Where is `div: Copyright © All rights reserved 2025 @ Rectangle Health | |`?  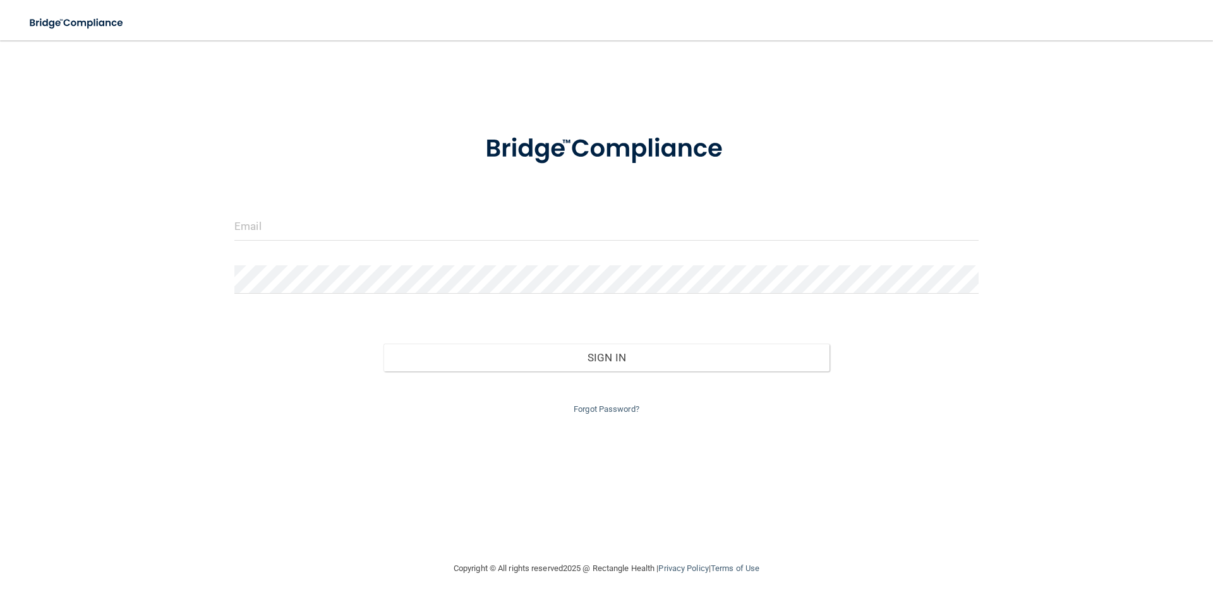 div: Copyright © All rights reserved 2025 @ Rectangle Health | | is located at coordinates (606, 569).